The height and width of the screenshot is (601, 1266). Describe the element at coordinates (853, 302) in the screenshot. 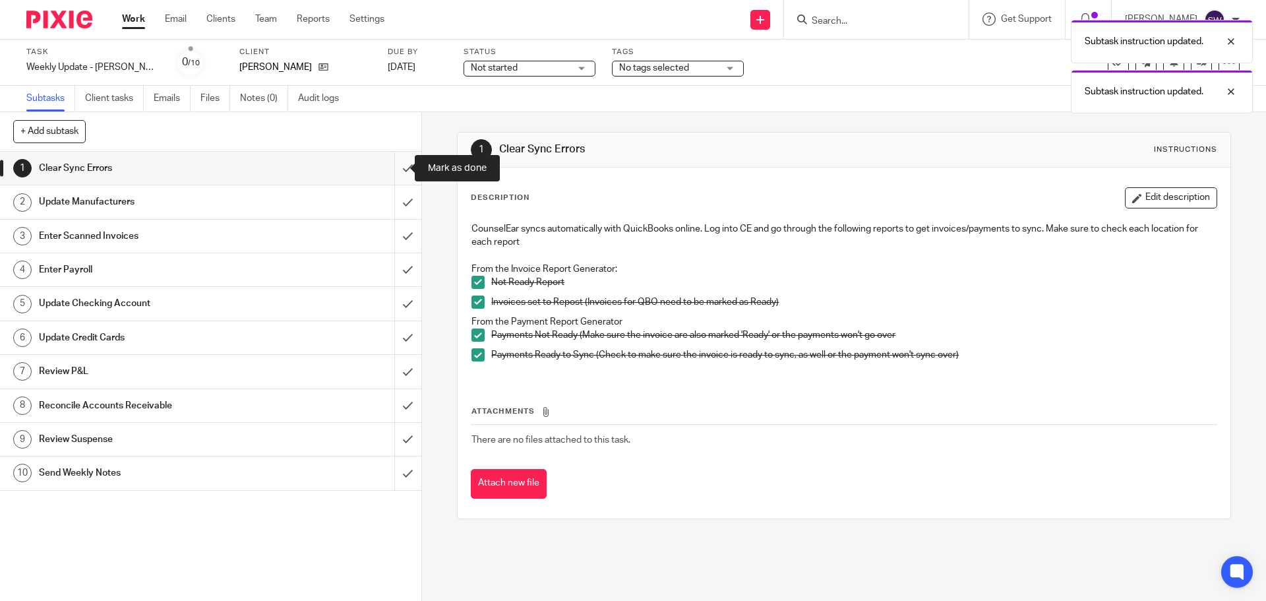

I see `p: Invoices set to Repost (Invoices for QBO need to be marked as Ready)` at that location.